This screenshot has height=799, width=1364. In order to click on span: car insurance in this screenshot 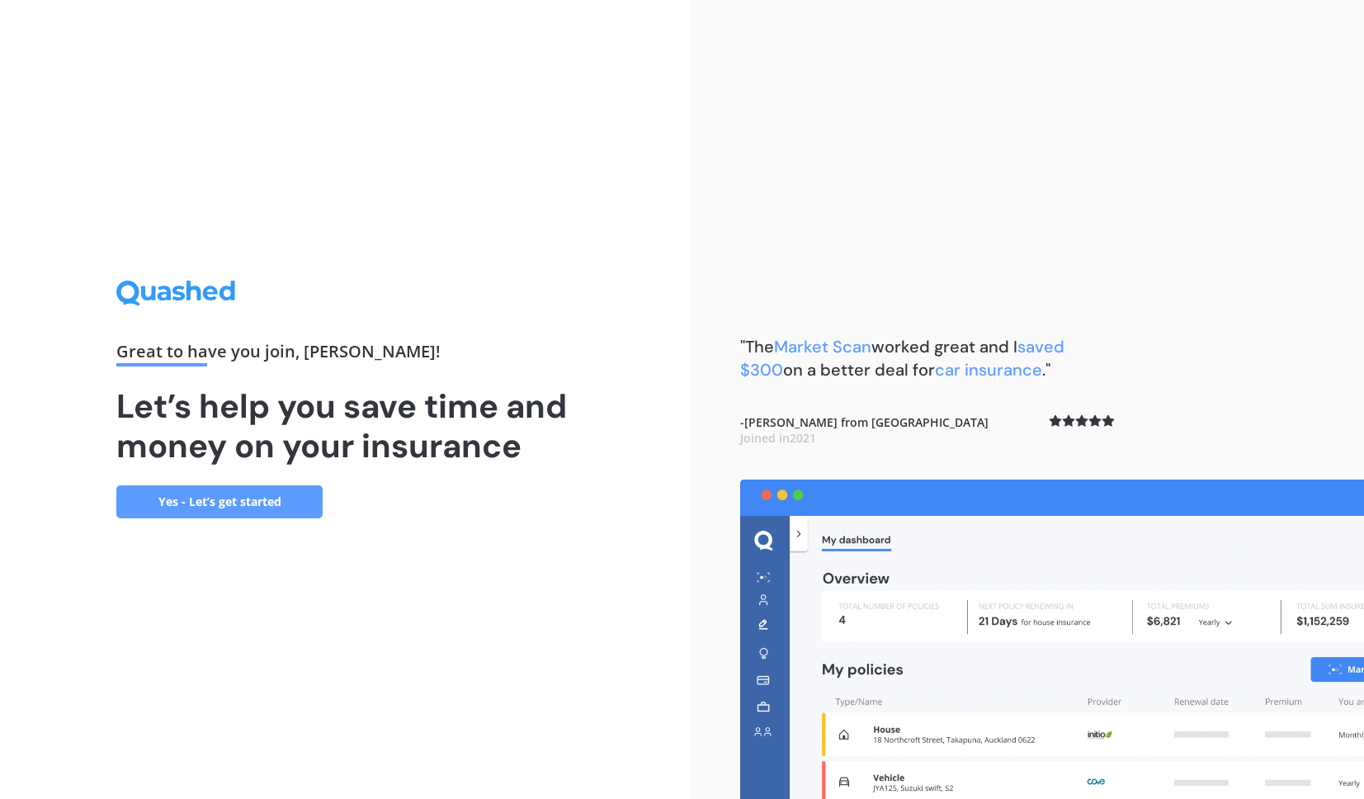, I will do `click(988, 370)`.